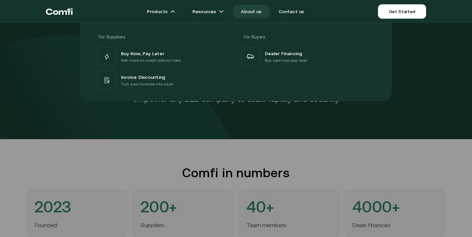 This screenshot has height=237, width=472. I want to click on a: Contact us, so click(292, 11).